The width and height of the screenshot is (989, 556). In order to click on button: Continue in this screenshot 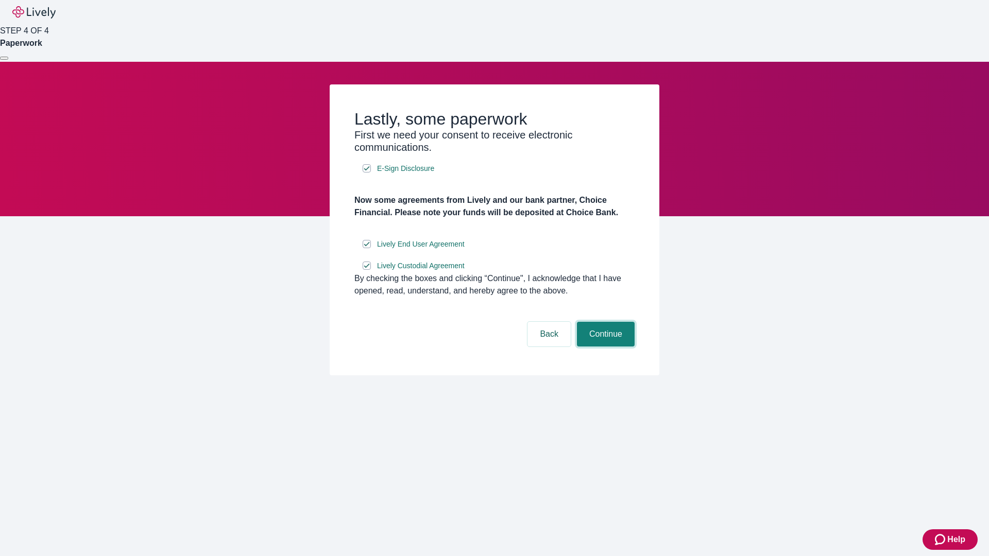, I will do `click(606, 334)`.